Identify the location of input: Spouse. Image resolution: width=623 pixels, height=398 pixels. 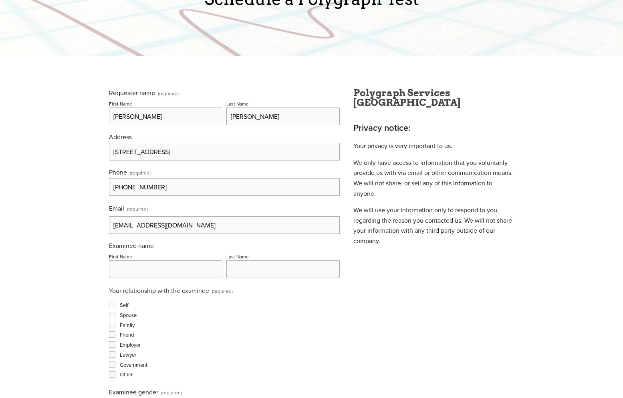
(112, 315).